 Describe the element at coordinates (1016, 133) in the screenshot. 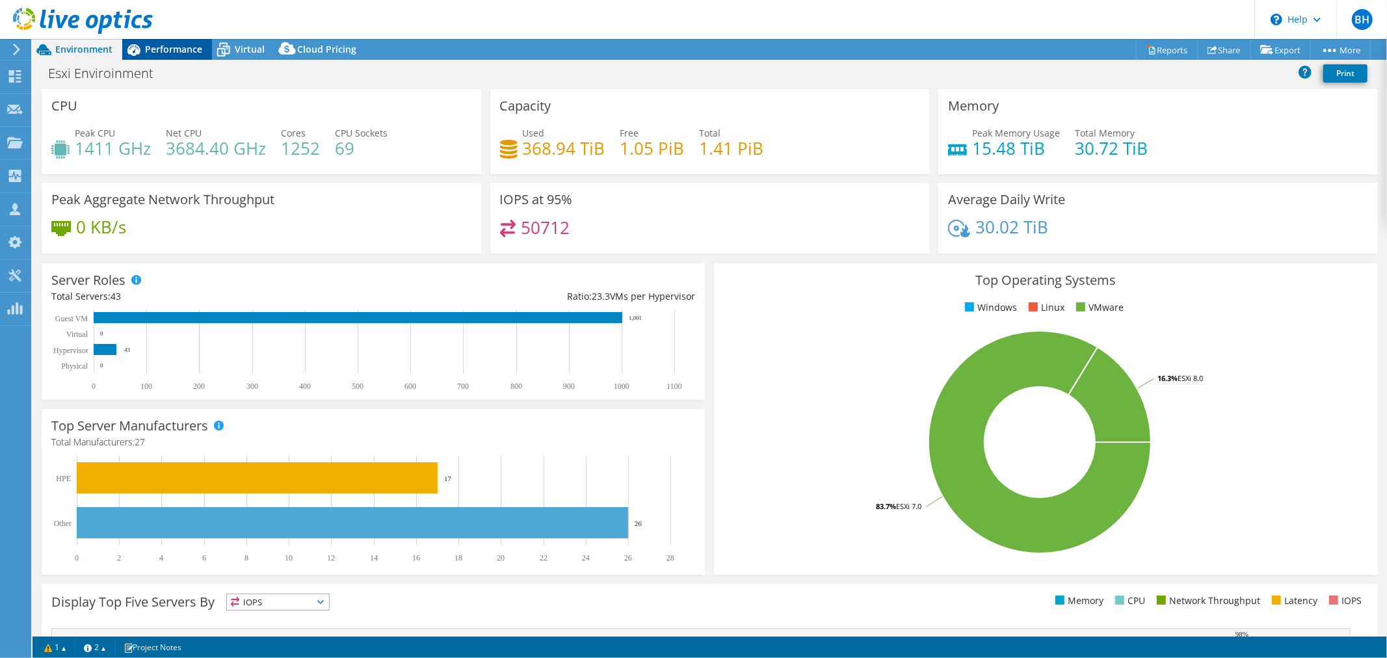

I see `span: Peak Memory Usage` at that location.